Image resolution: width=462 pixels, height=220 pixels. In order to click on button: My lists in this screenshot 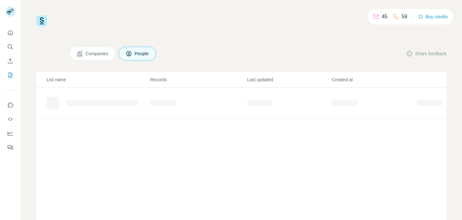, I will do `click(10, 75)`.